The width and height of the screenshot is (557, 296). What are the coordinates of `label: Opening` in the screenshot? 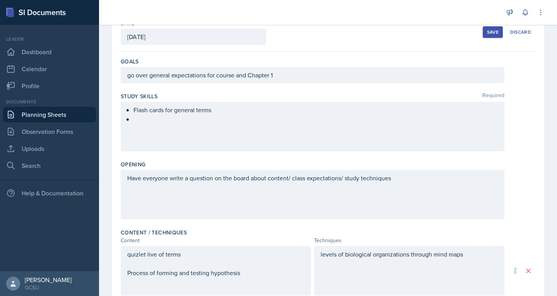 It's located at (133, 164).